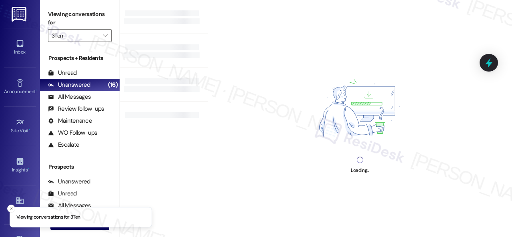  I want to click on a: Insights •, so click(20, 166).